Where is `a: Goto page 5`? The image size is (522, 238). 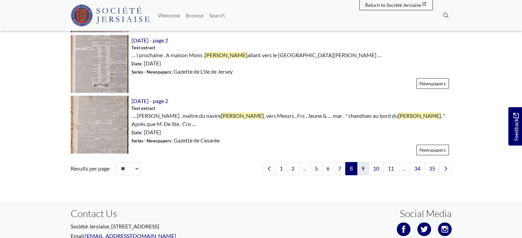 a: Goto page 5 is located at coordinates (316, 169).